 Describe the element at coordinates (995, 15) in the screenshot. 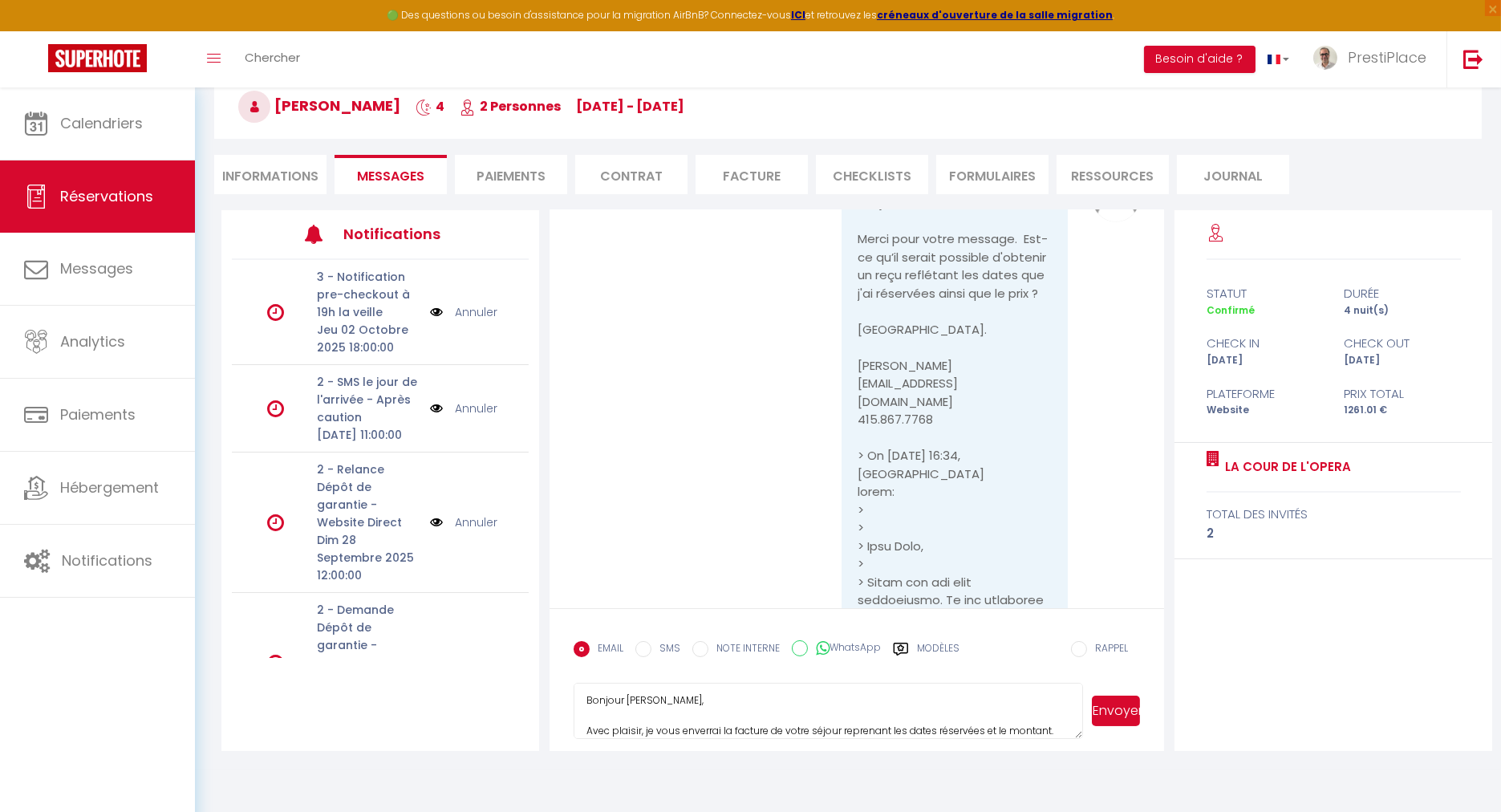

I see `strong: créneaux d'ouverture de la salle migration` at that location.